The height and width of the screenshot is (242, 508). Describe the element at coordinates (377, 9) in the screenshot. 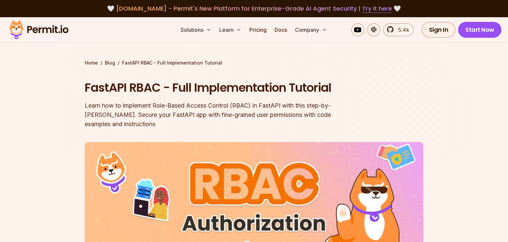

I see `a: Try it here` at that location.